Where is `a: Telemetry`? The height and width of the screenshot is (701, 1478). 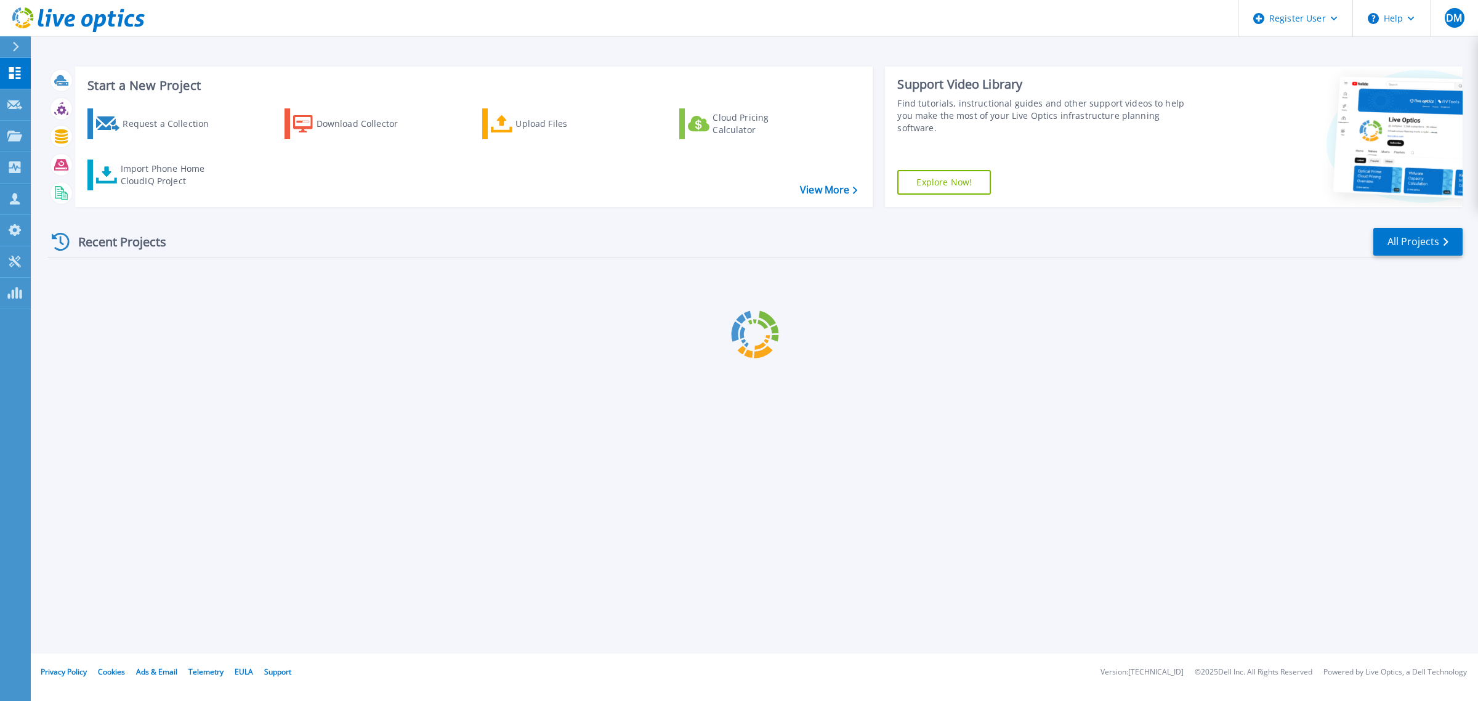
a: Telemetry is located at coordinates (206, 671).